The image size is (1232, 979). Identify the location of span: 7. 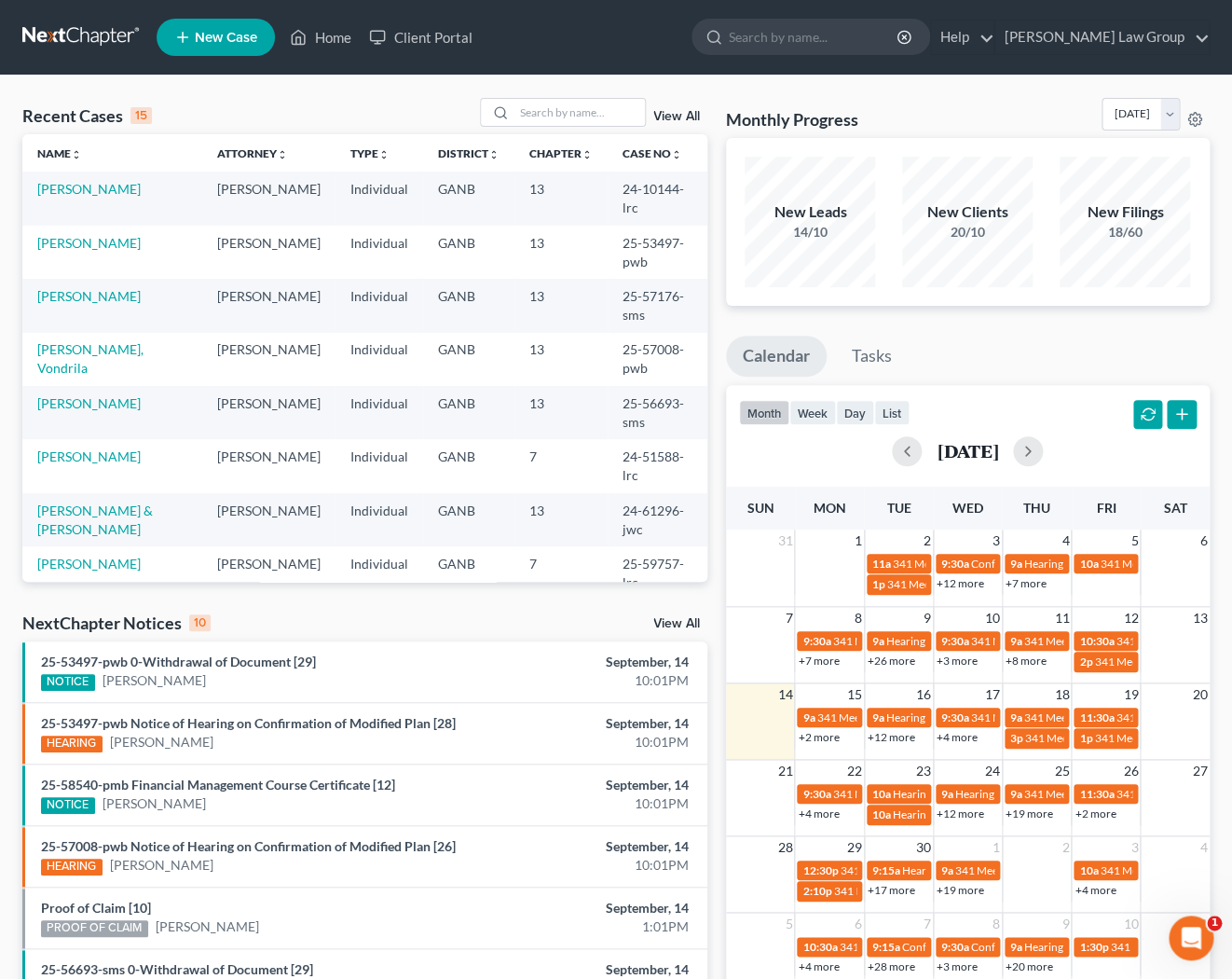
(928, 924).